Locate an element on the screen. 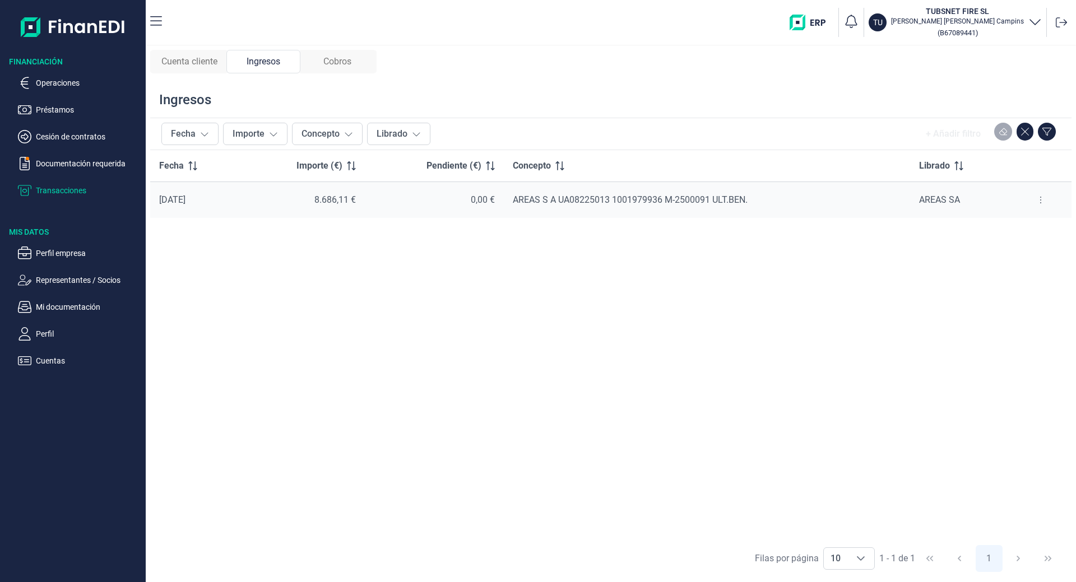 The image size is (1076, 582). p: Cesión de contratos is located at coordinates (89, 137).